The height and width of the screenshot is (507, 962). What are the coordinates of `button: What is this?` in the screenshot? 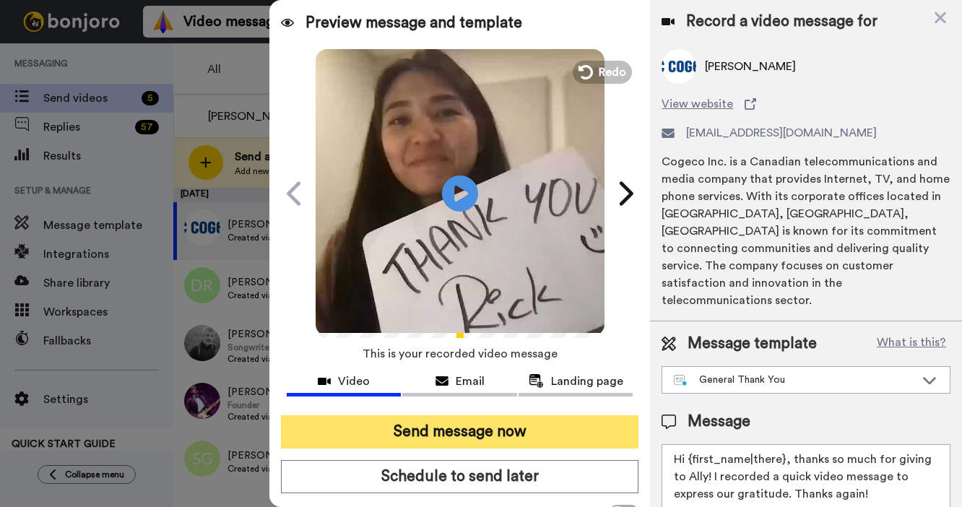 It's located at (912, 344).